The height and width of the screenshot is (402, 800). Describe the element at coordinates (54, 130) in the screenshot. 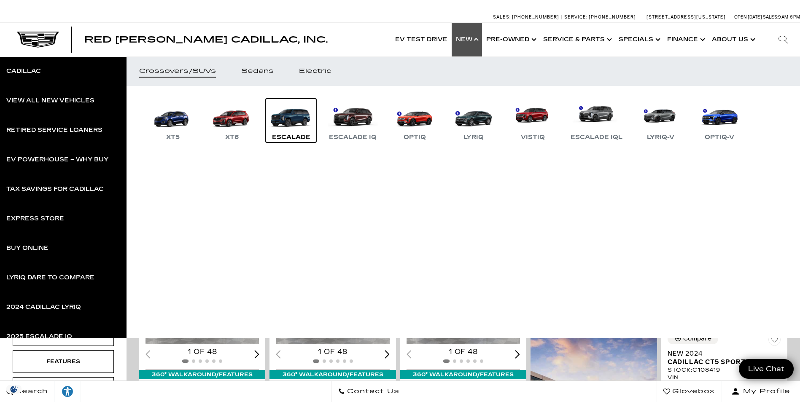

I see `div: Retired Service Loaners` at that location.